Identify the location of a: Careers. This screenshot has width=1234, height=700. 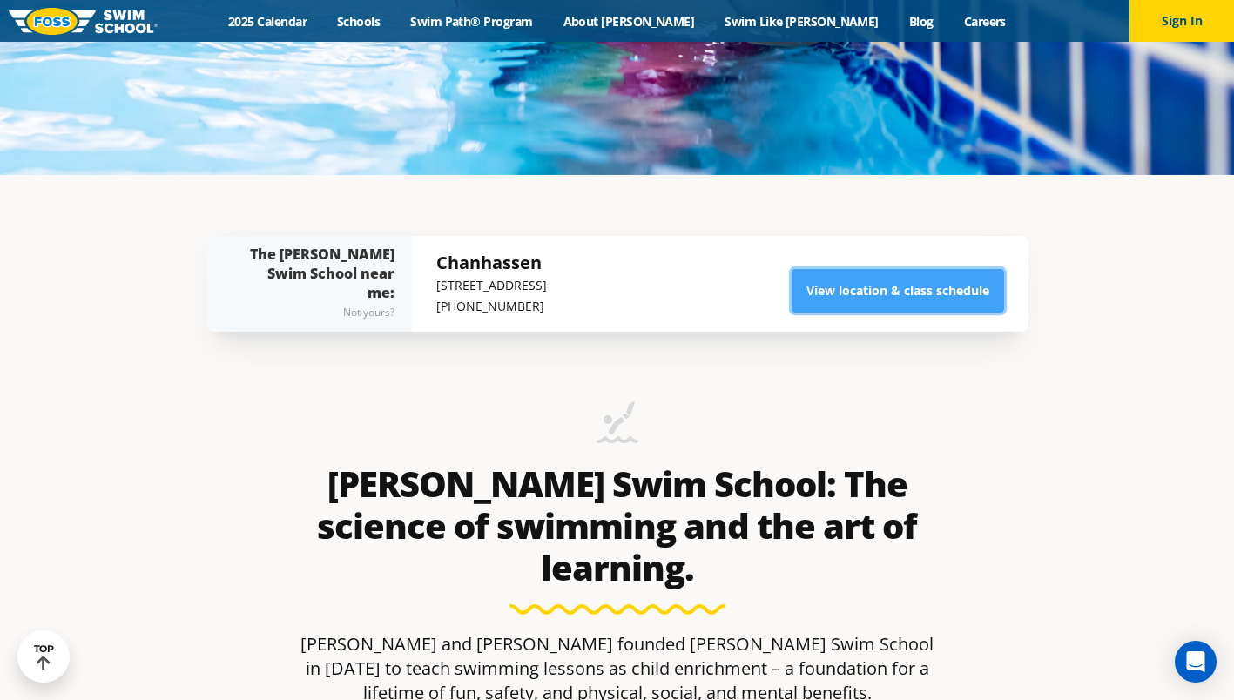
(984, 21).